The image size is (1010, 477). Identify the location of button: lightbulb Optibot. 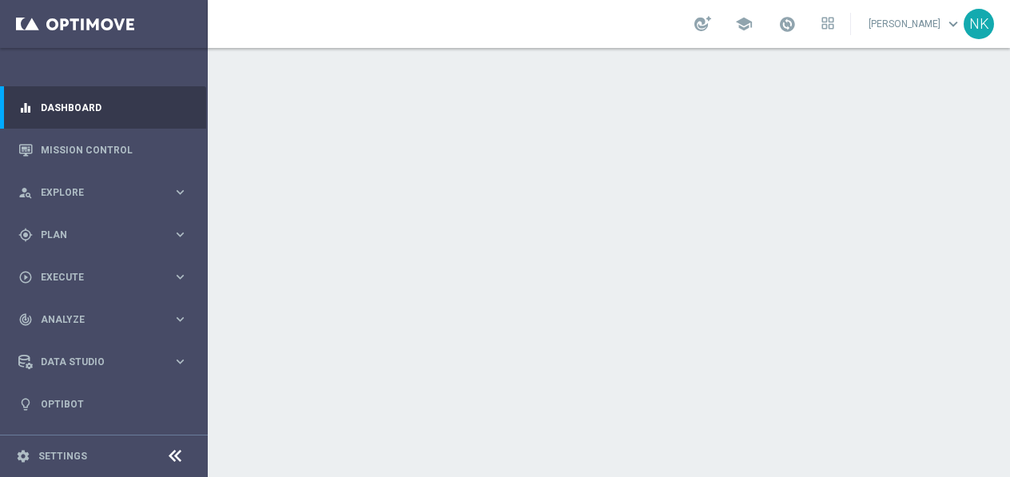
(103, 404).